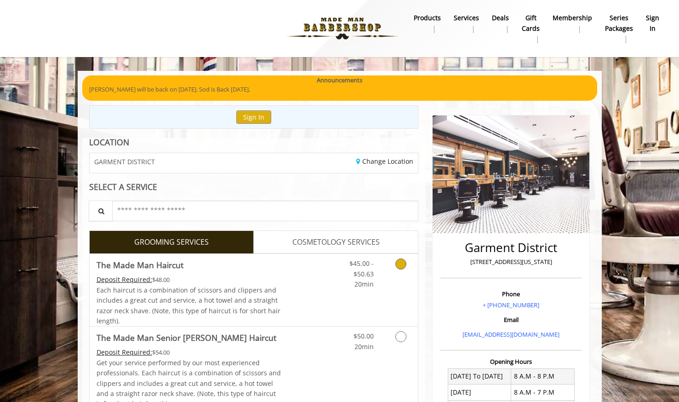 This screenshot has width=679, height=402. I want to click on b: Services, so click(466, 18).